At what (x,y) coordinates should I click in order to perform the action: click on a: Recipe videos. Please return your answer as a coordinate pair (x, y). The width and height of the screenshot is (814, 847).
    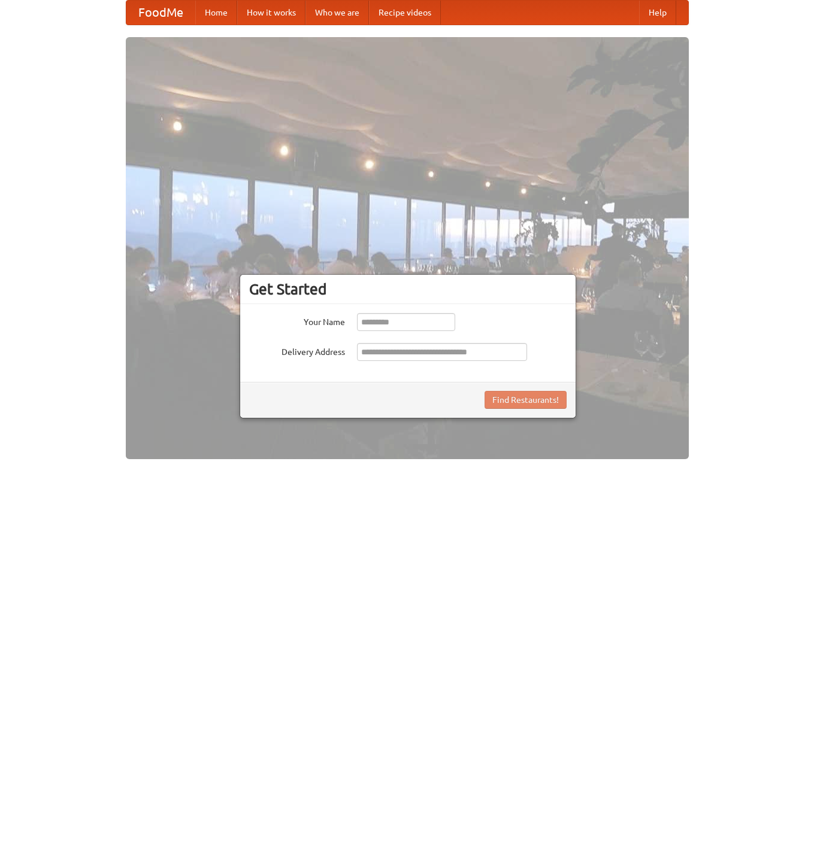
    Looking at the image, I should click on (405, 13).